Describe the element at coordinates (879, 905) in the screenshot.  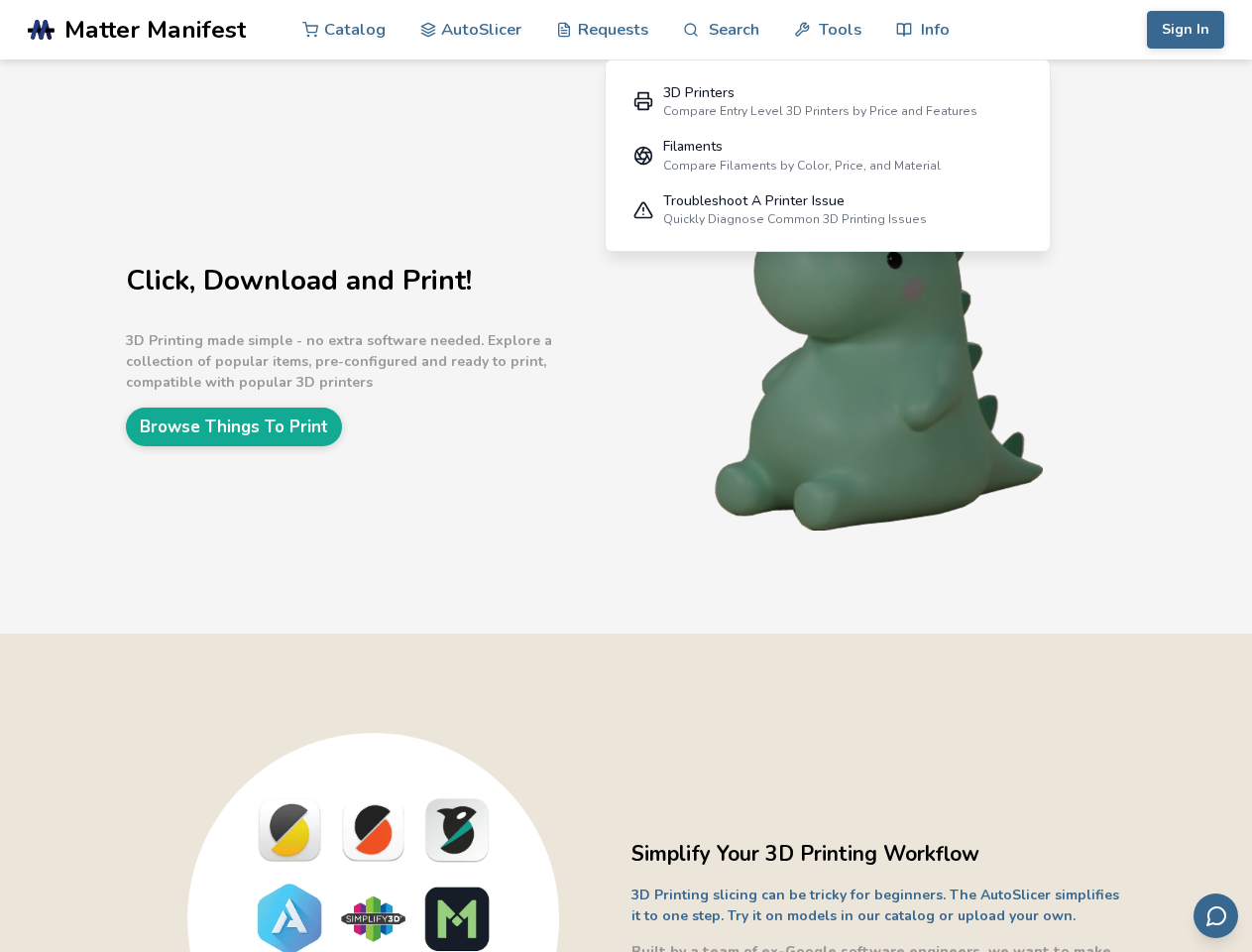
I see `p: 3D Printing slicing can be tricky for beginners. The AutoSlicer simplifies it to one step. Try it...` at that location.